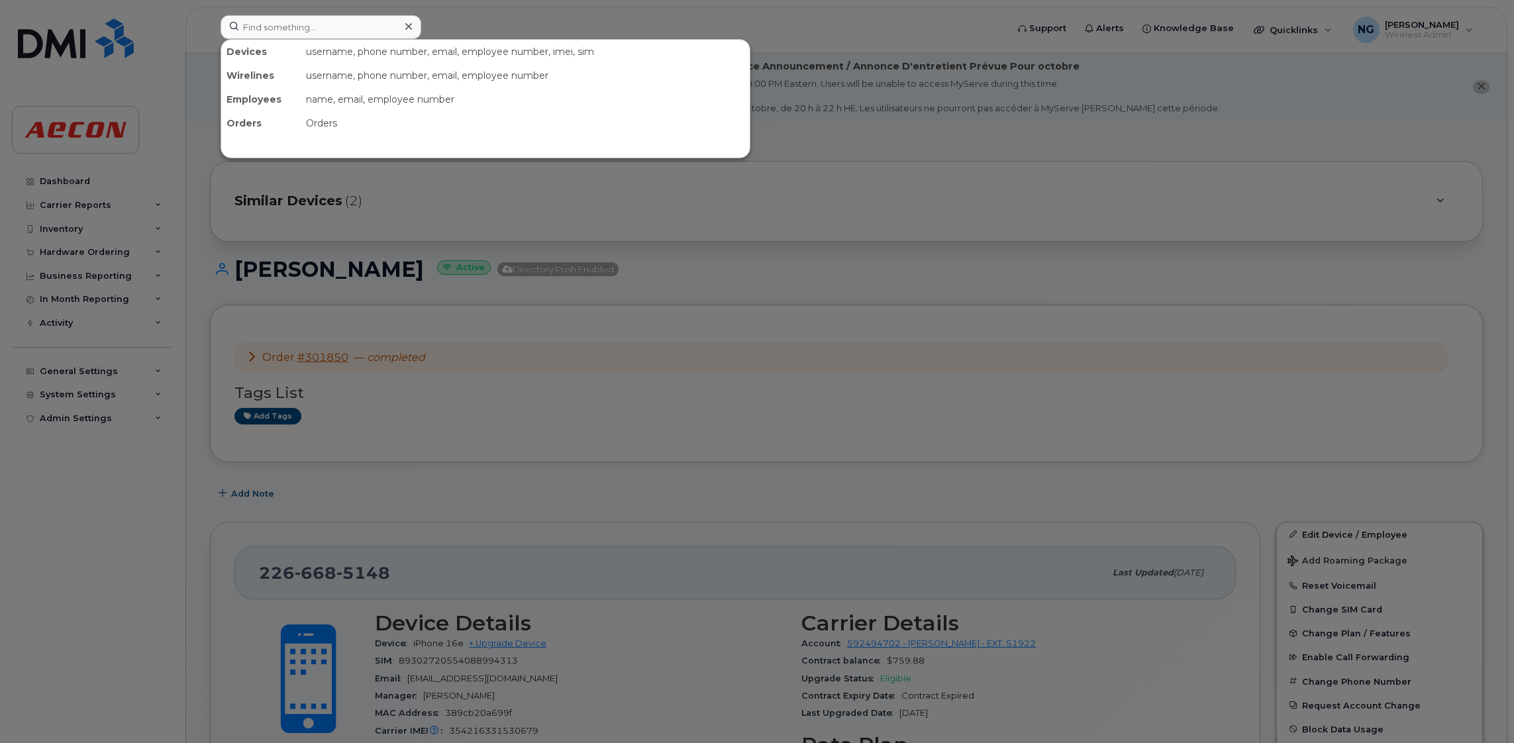 The height and width of the screenshot is (743, 1514). Describe the element at coordinates (261, 76) in the screenshot. I see `div: Wirelines` at that location.